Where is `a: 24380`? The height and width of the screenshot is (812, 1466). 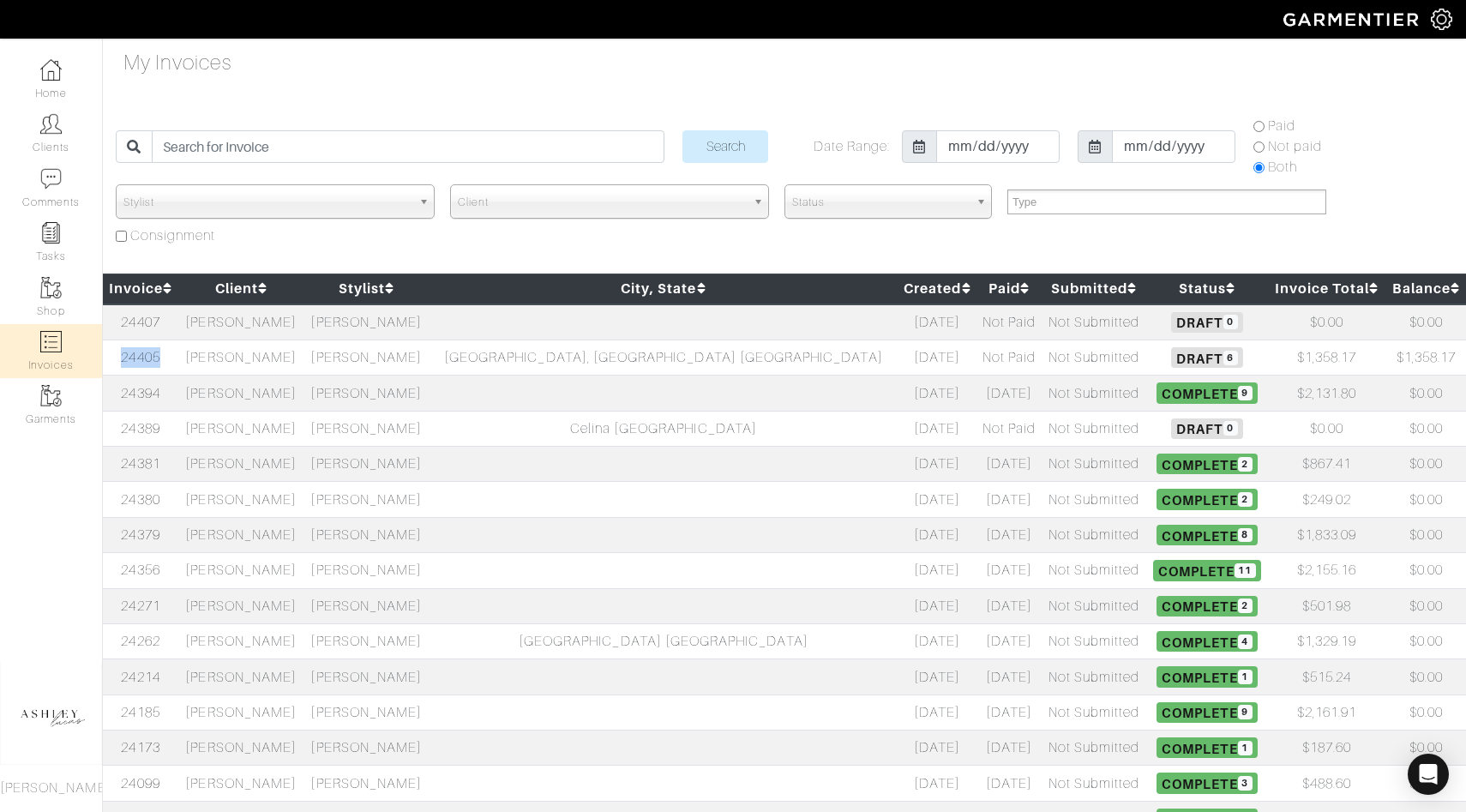 a: 24380 is located at coordinates (140, 500).